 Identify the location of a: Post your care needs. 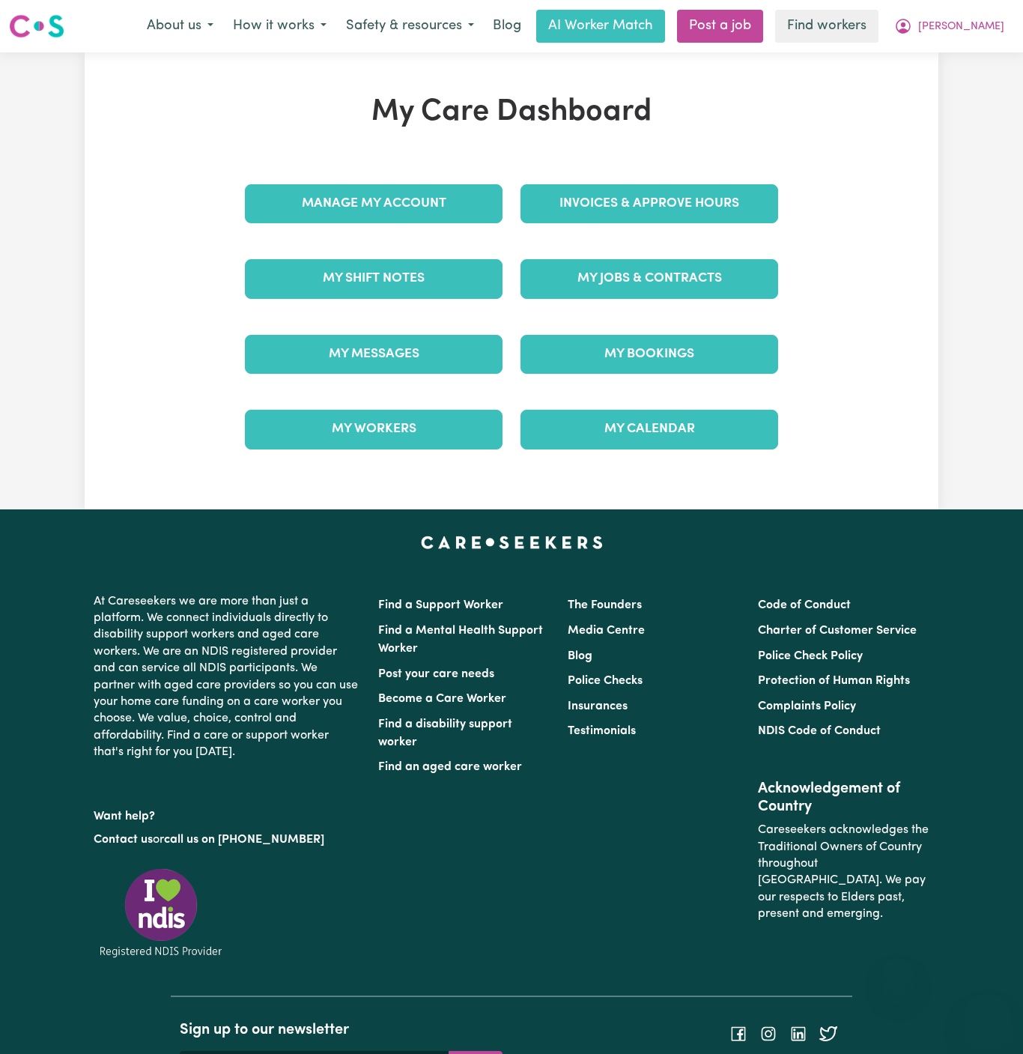
(436, 674).